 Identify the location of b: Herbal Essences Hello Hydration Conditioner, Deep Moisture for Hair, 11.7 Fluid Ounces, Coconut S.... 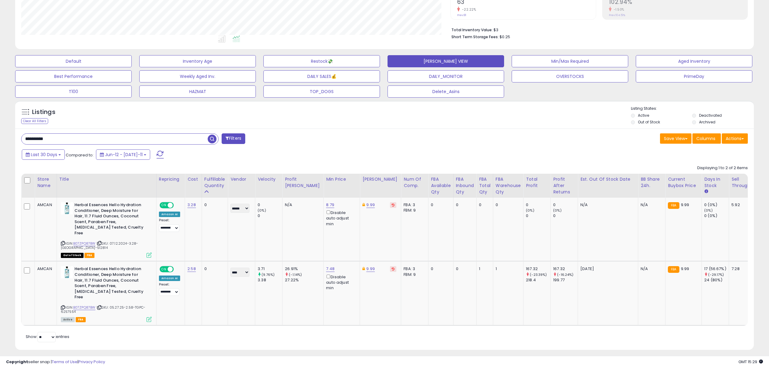
(111, 283).